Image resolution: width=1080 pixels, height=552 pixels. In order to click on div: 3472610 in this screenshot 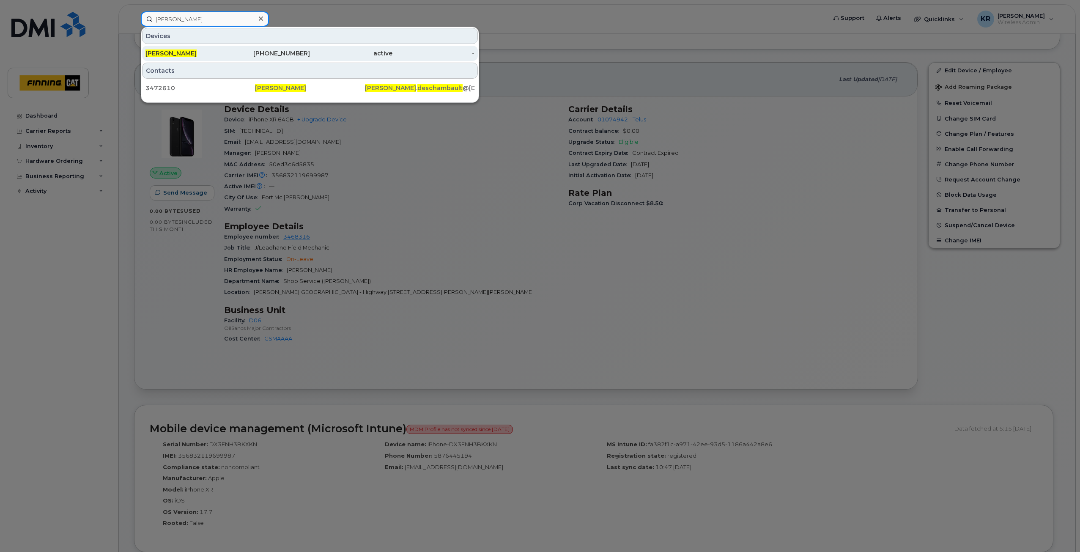, I will do `click(200, 88)`.